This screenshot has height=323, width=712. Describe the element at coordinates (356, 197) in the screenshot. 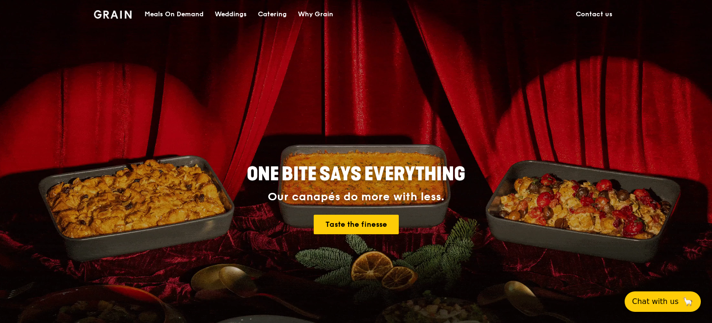

I see `div: Our canapés do more with less.` at that location.